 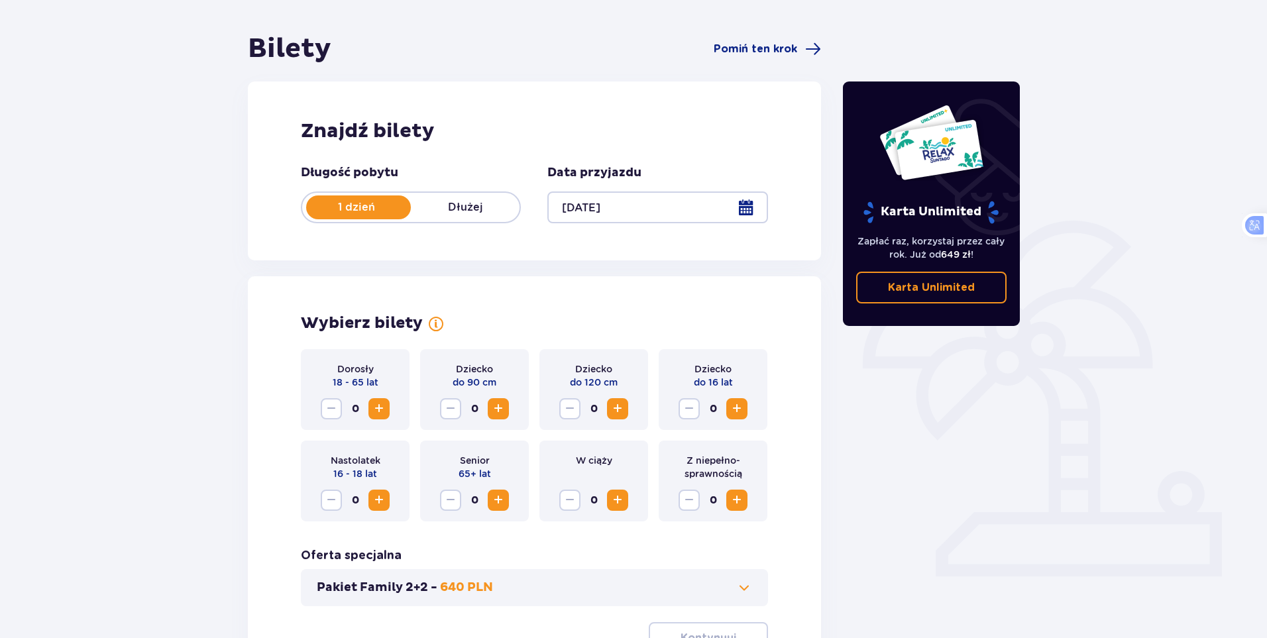 I want to click on img: Dwie karty całoroczne do Suntago z napisem 'UNLIMITED RELAX', na białym tle z tropikalnymi liśćmi..., so click(x=931, y=143).